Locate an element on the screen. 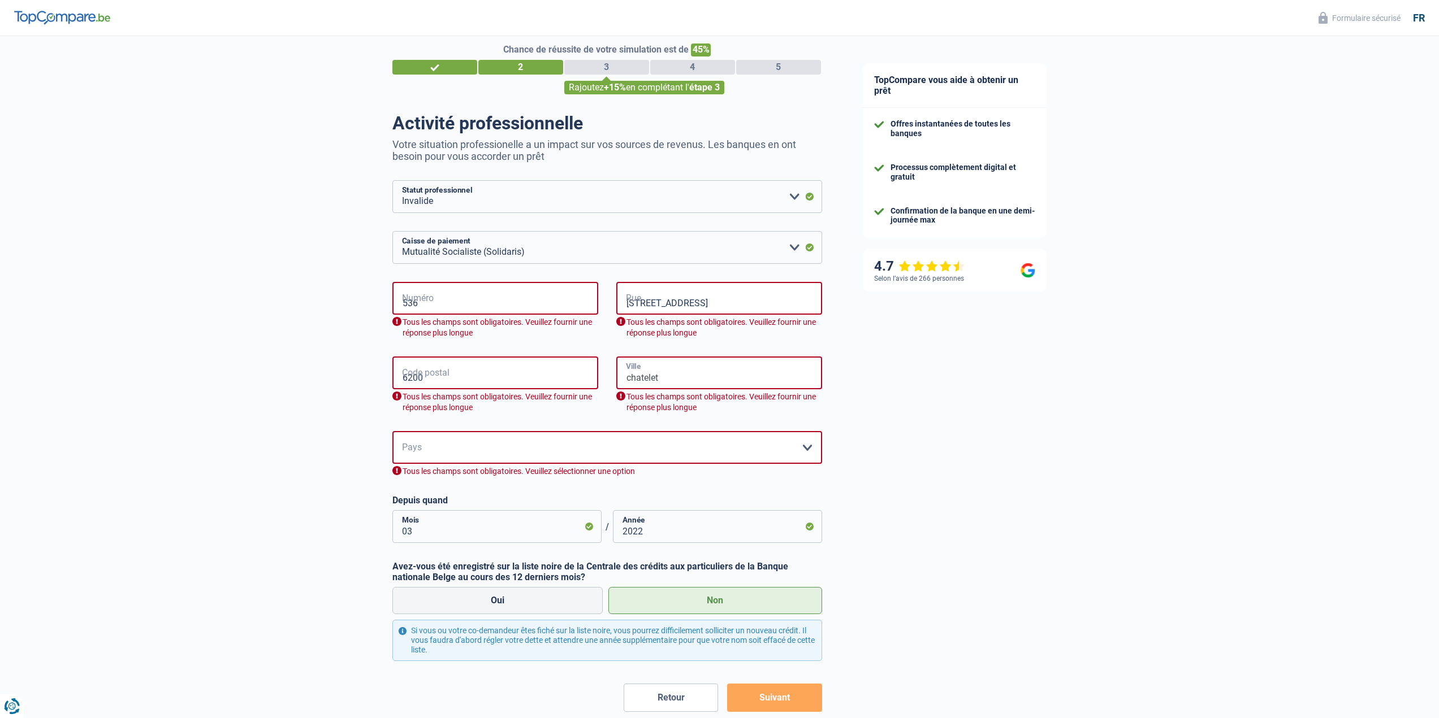 This screenshot has height=718, width=1439. label: Depuis quand is located at coordinates (607, 500).